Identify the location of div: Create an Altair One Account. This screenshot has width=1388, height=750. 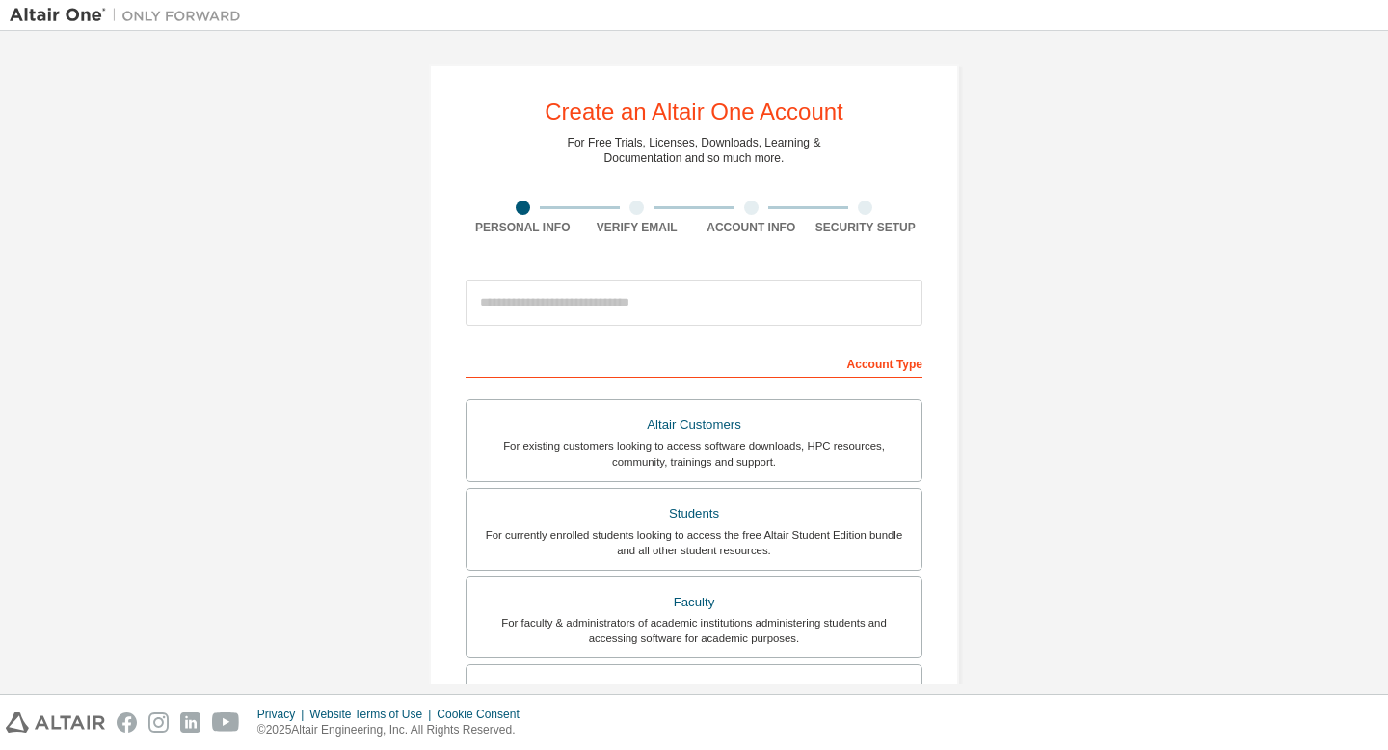
(694, 112).